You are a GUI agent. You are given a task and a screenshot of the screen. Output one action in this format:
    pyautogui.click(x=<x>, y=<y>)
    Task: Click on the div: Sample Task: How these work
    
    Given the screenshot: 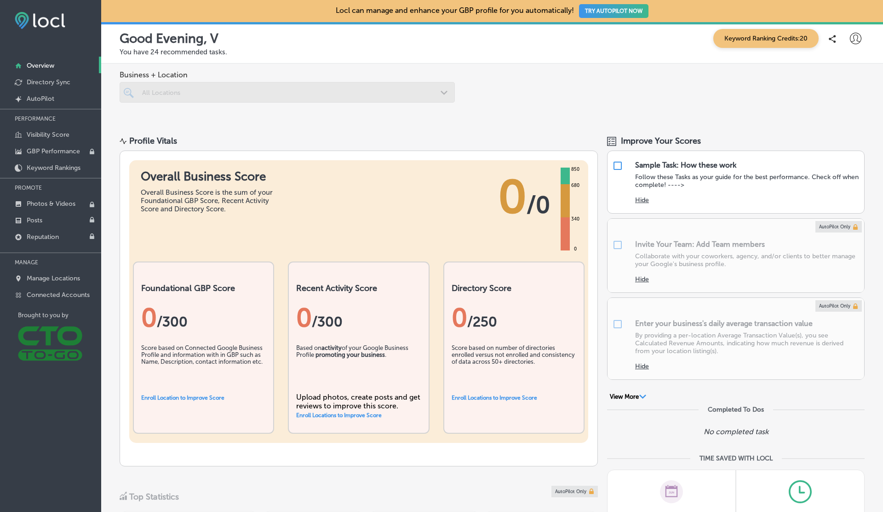 What is the action you would take?
    pyautogui.click(x=686, y=165)
    